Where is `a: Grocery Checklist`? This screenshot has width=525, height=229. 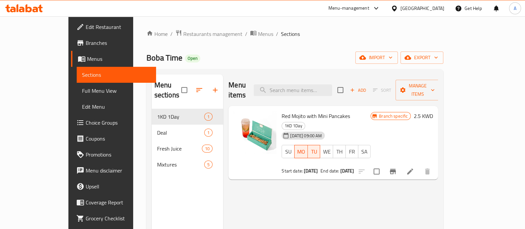 a: Grocery Checklist is located at coordinates (114, 218).